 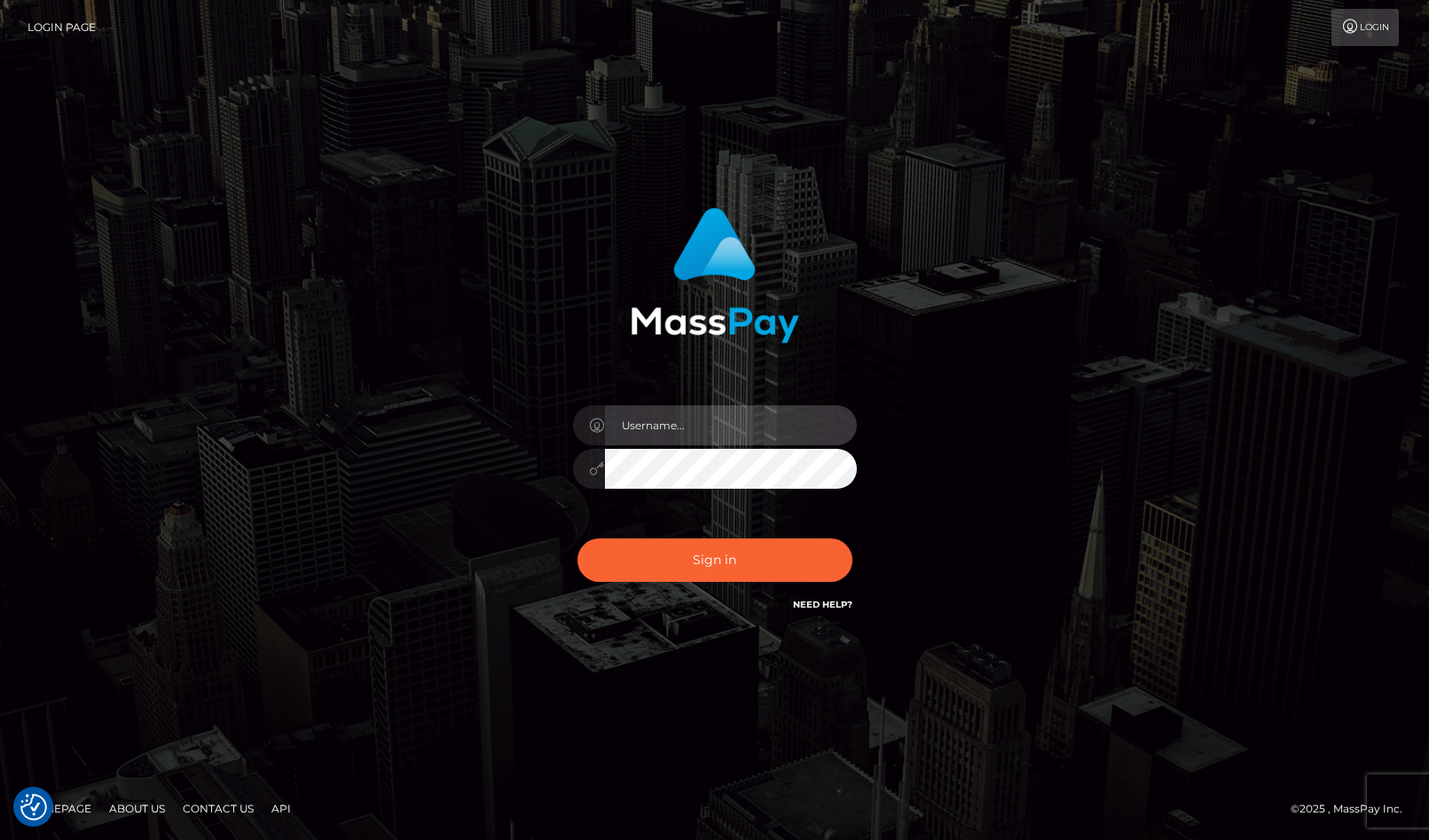 I want to click on img: Revisit consent button, so click(x=34, y=807).